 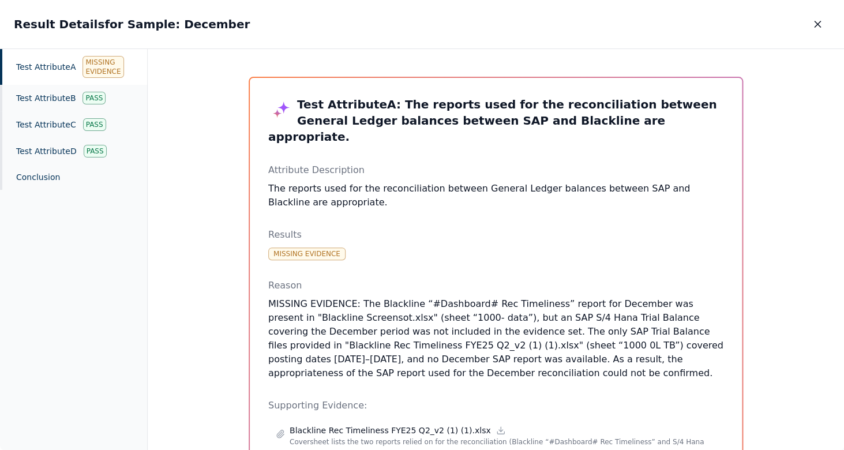 What do you see at coordinates (495, 405) in the screenshot?
I see `p: Supporting Evidence:` at bounding box center [495, 405].